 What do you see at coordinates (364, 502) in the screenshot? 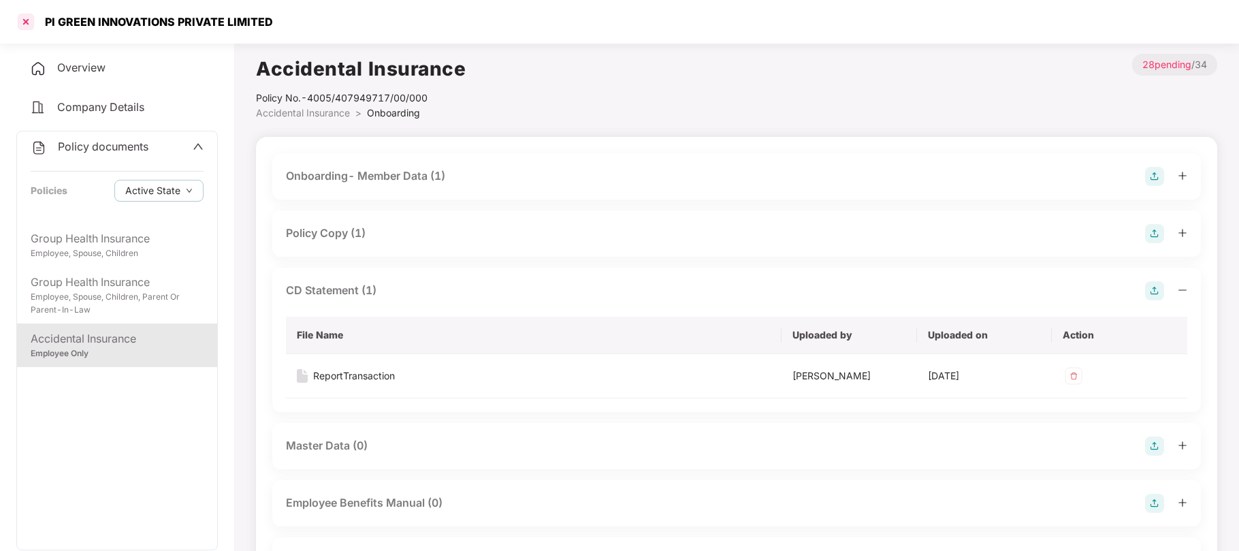
I see `div: Employee Benefits Manual (0)` at bounding box center [364, 502].